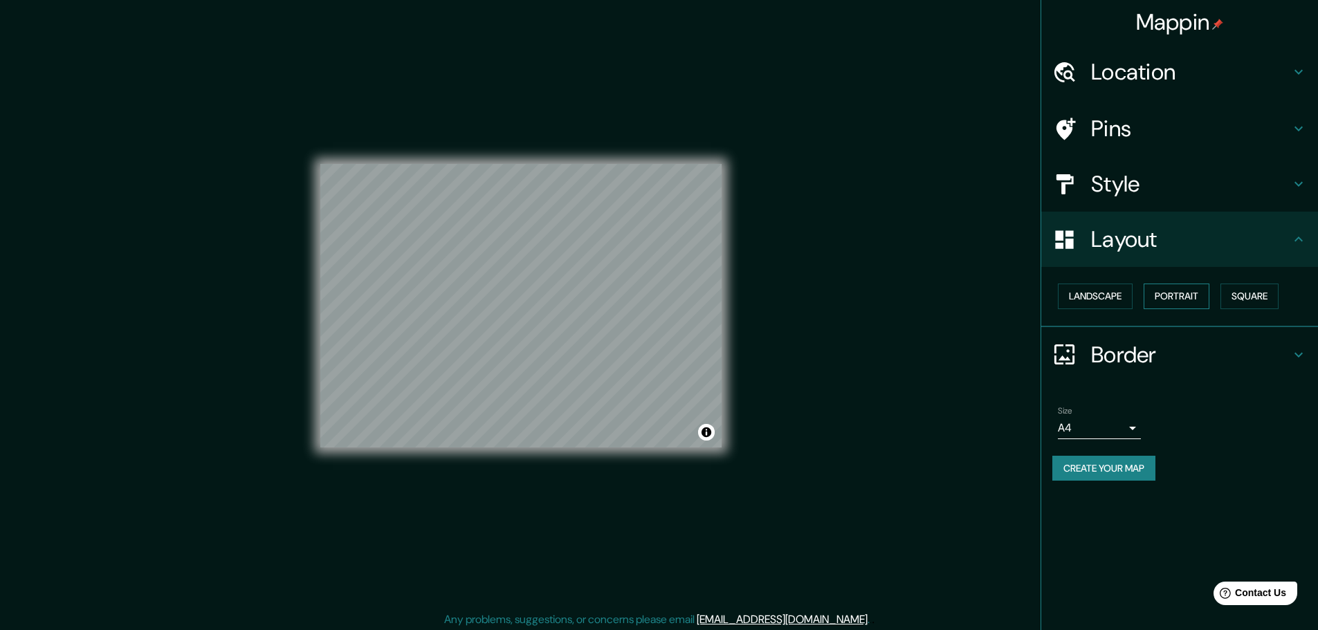 The height and width of the screenshot is (630, 1318). Describe the element at coordinates (1095, 296) in the screenshot. I see `button: Landscape` at that location.